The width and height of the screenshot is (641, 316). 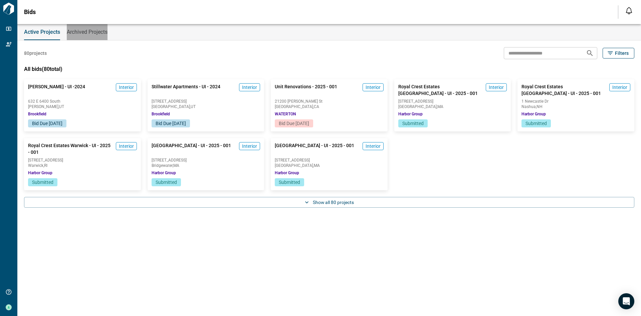 What do you see at coordinates (70, 149) in the screenshot?
I see `span: Royal Crest Estates Warwick - UI - 2025 - 001` at bounding box center [70, 149].